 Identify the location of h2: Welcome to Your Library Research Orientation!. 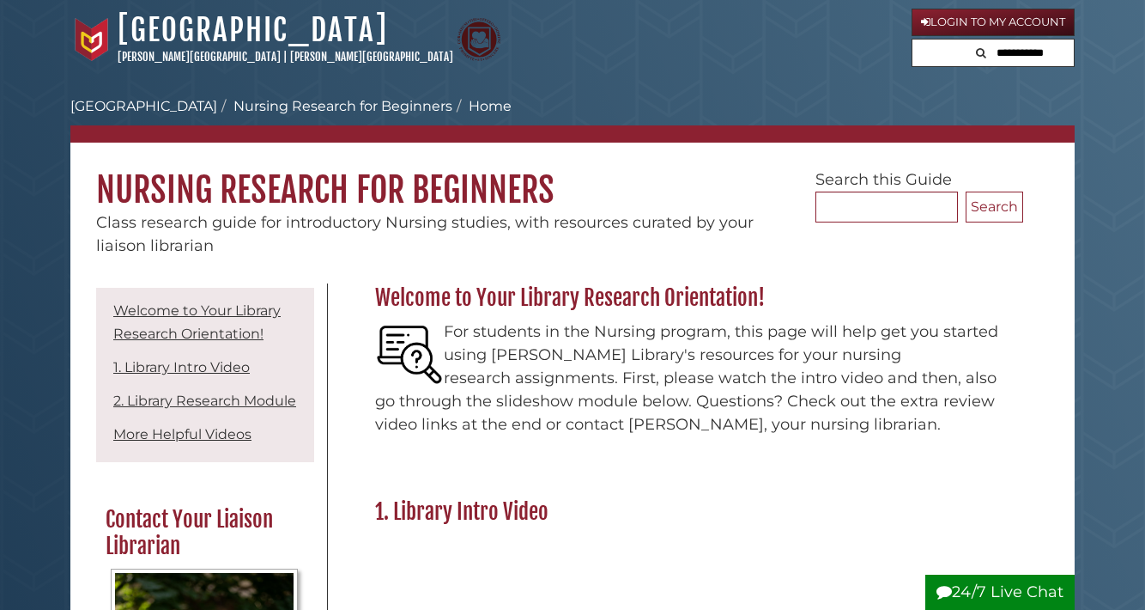
(695, 298).